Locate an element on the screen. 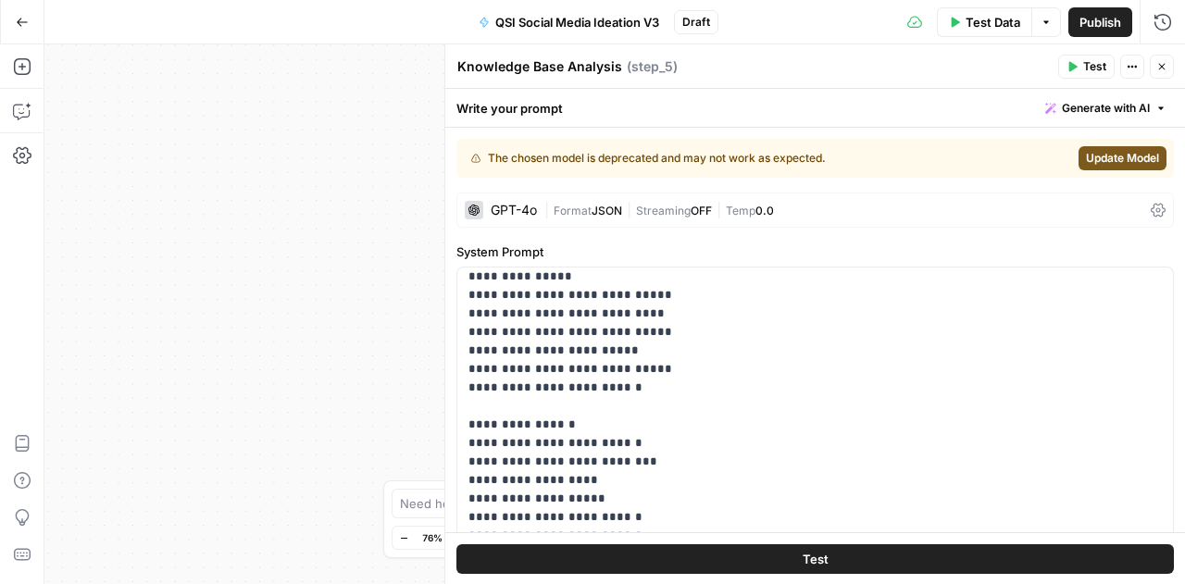 This screenshot has height=584, width=1185. span: Publish is located at coordinates (1100, 22).